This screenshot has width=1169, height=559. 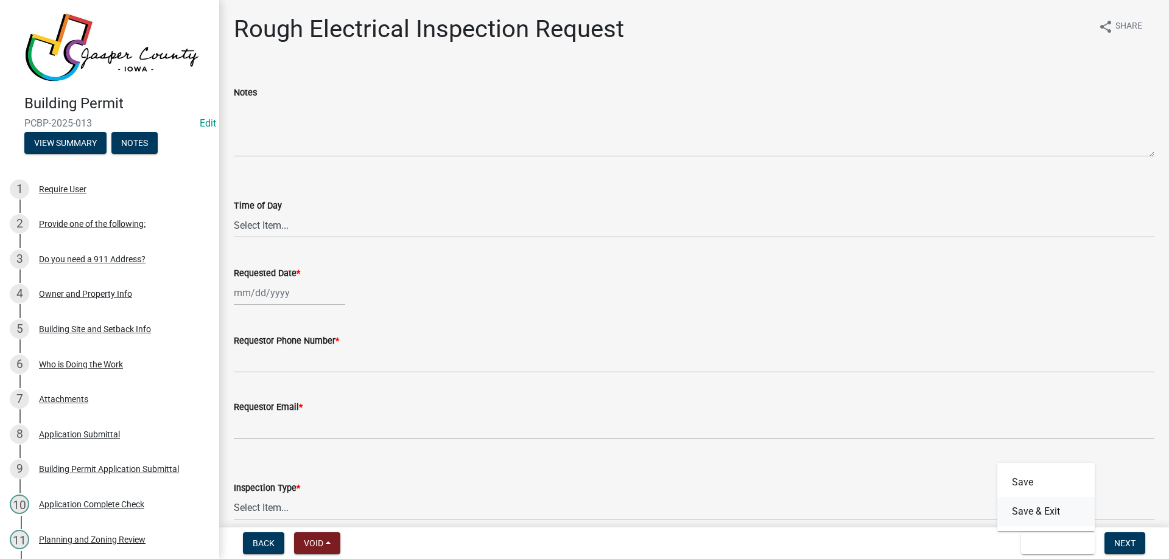 What do you see at coordinates (135, 143) in the screenshot?
I see `button: Notes` at bounding box center [135, 143].